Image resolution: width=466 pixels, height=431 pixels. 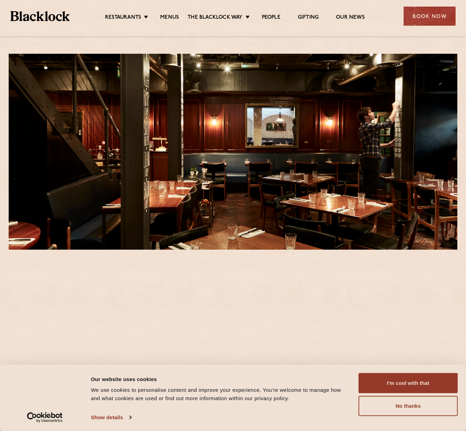 I want to click on a: Gifting, so click(x=308, y=18).